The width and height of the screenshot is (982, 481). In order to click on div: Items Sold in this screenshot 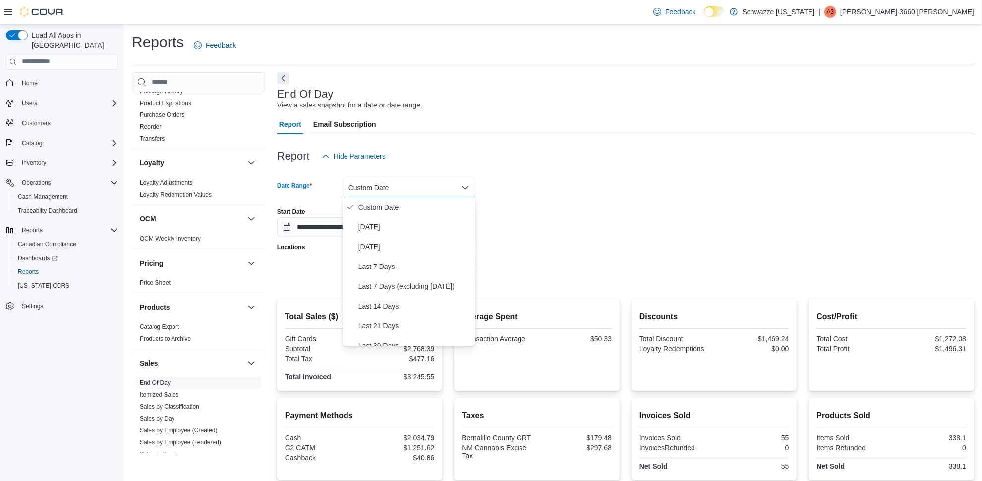, I will do `click(853, 438)`.